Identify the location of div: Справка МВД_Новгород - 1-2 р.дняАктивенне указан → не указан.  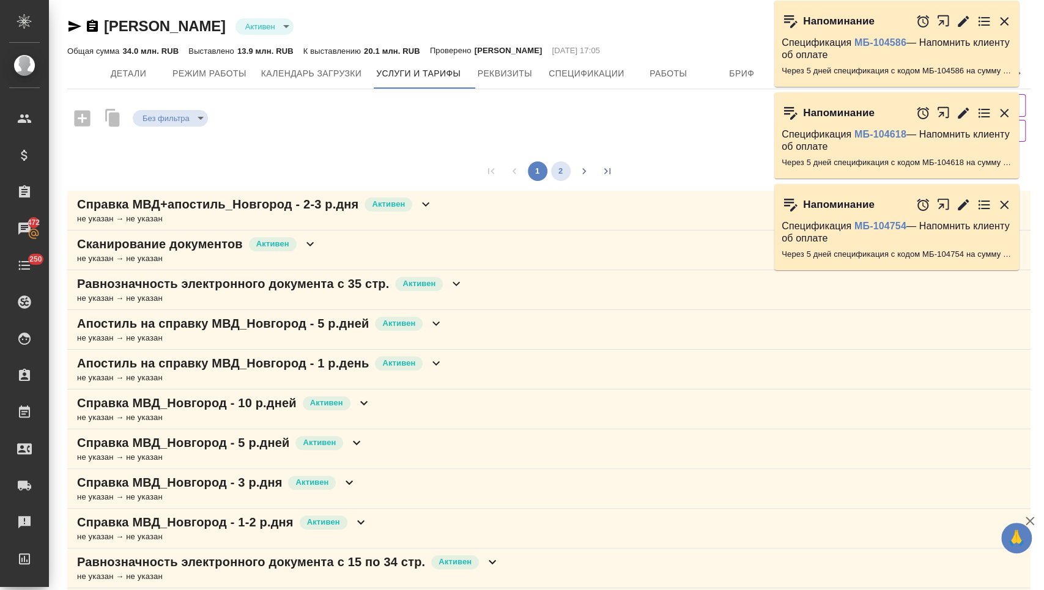
(548, 528).